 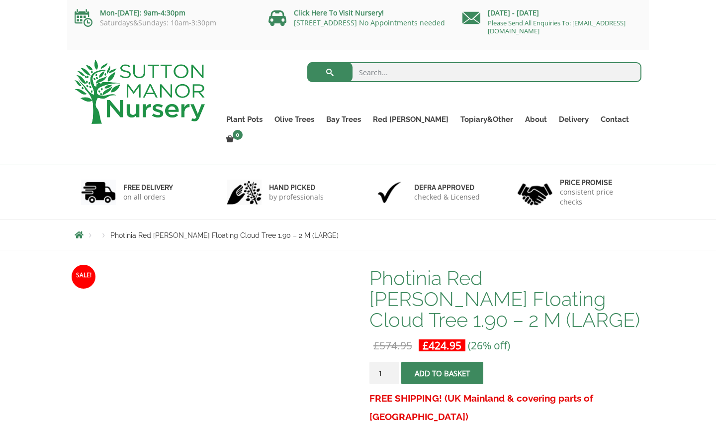 What do you see at coordinates (598, 197) in the screenshot?
I see `p: consistent price checks` at bounding box center [598, 197].